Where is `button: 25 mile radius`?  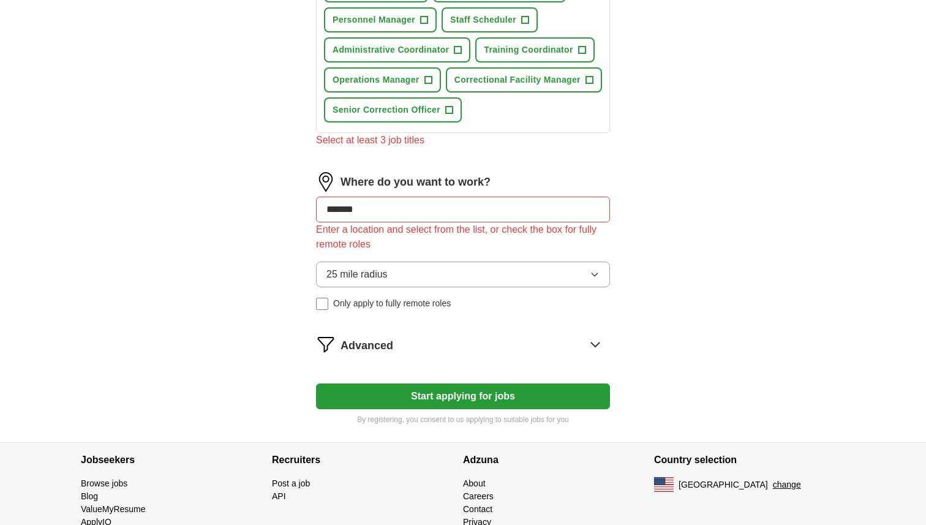 button: 25 mile radius is located at coordinates (463, 275).